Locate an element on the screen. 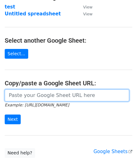  div: Chat Widget is located at coordinates (121, 151).